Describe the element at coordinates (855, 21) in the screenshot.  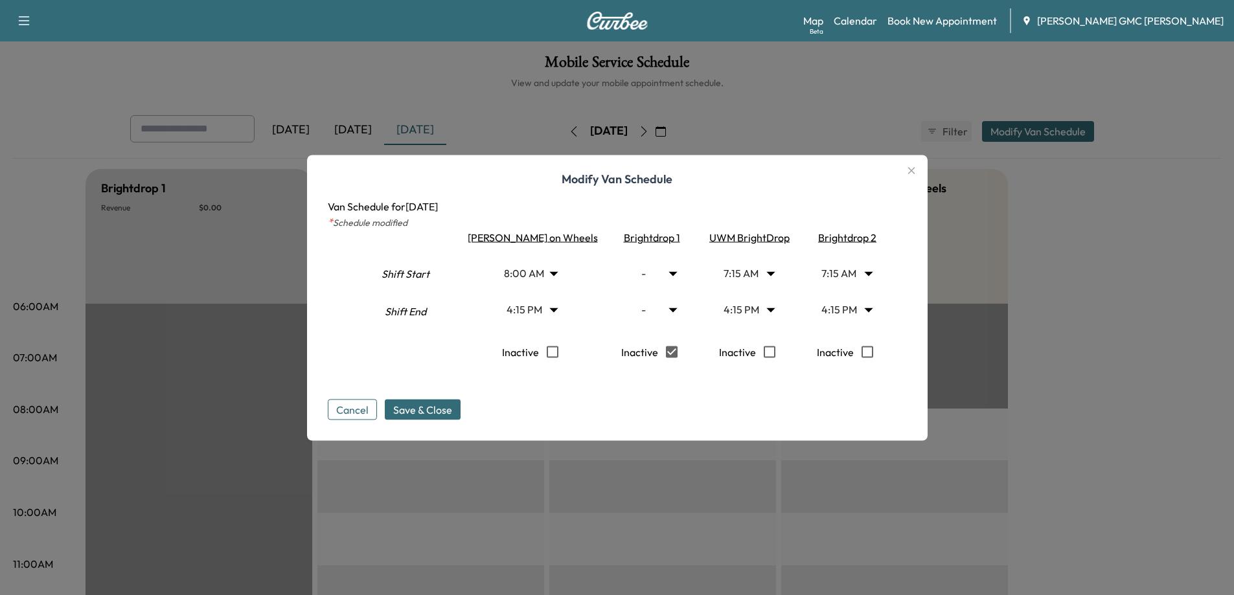
I see `a: Calendar` at that location.